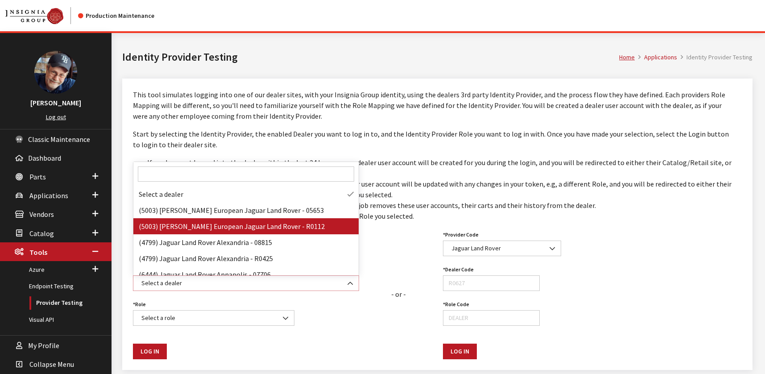 The image size is (765, 374). What do you see at coordinates (246, 174) in the screenshot?
I see `input: Search` at bounding box center [246, 174].